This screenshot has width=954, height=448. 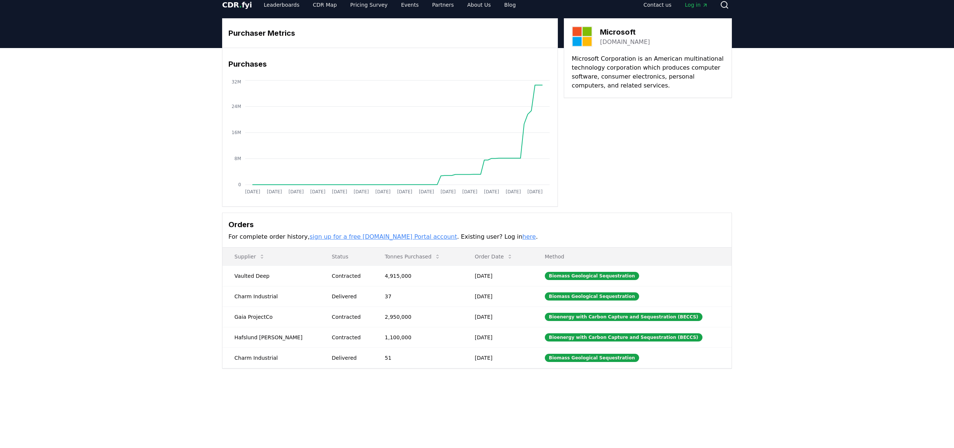 I want to click on tspan: 8M, so click(x=238, y=159).